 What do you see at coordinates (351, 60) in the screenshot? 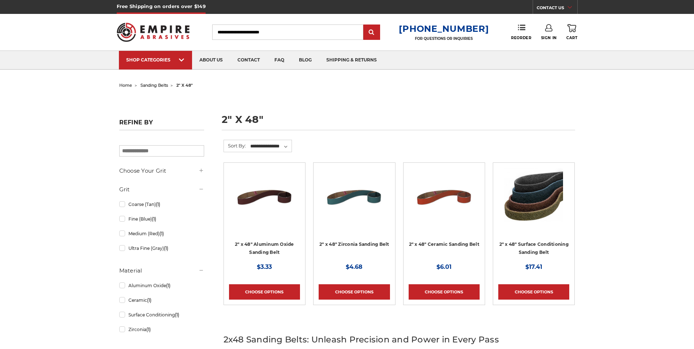
I see `a: shipping & returns` at bounding box center [351, 60].